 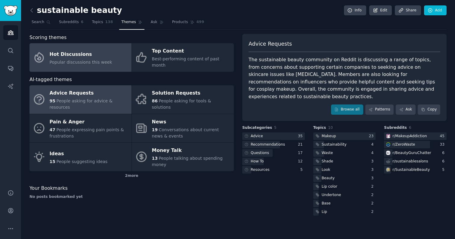 What do you see at coordinates (388, 145) in the screenshot?
I see `img: ZeroWaste` at bounding box center [388, 145].